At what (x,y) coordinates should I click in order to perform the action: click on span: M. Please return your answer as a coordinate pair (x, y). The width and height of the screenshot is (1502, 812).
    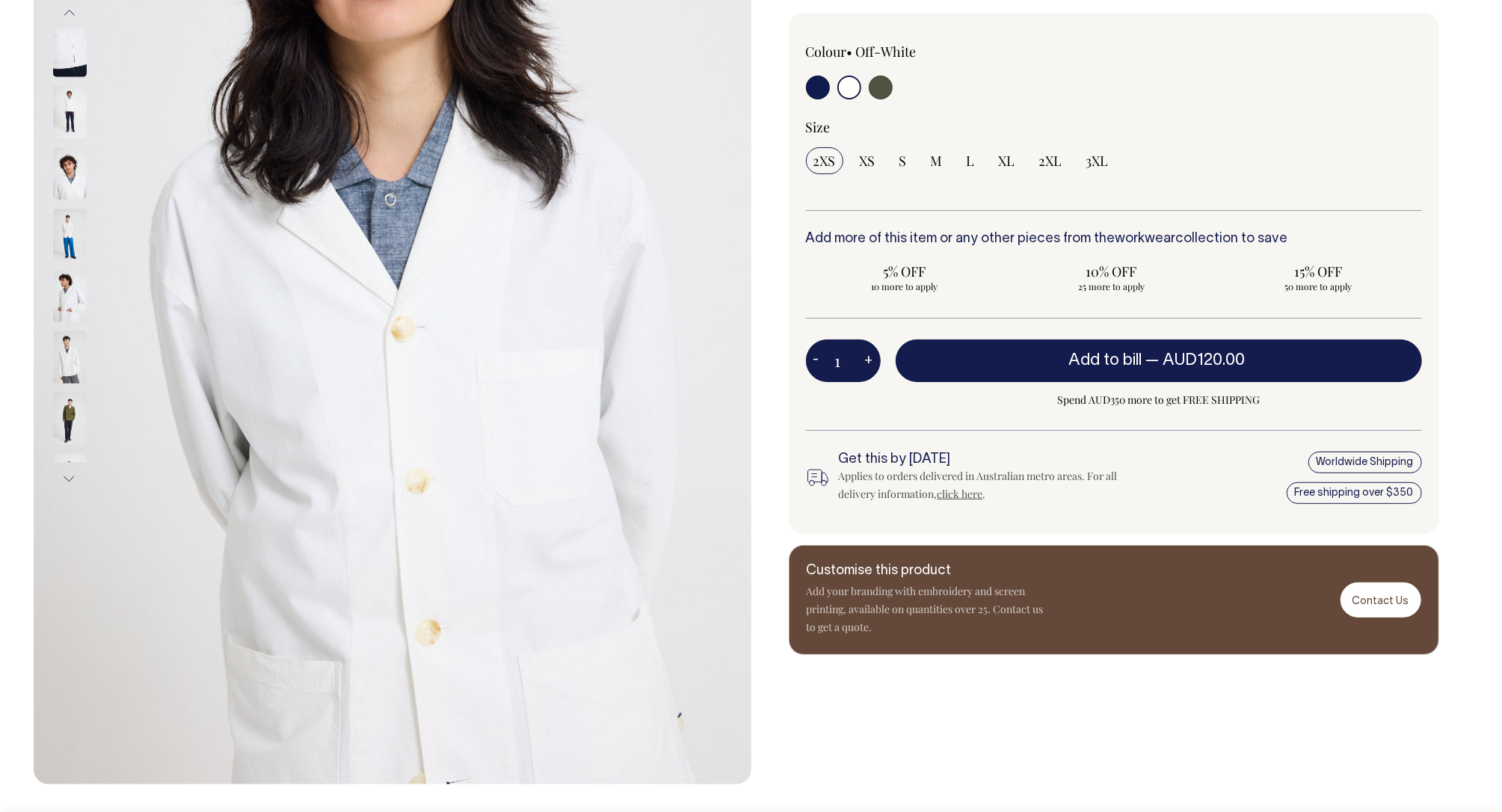
    Looking at the image, I should click on (937, 161).